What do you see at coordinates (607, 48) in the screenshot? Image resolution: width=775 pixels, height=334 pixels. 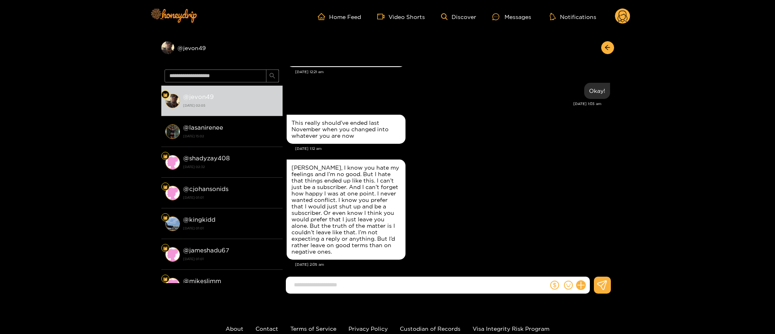 I see `span: arrow-left` at bounding box center [607, 48].